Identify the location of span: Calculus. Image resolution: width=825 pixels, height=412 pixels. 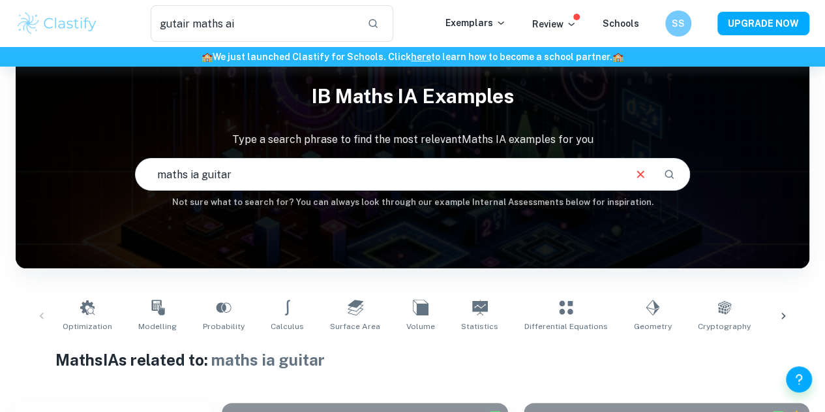
(287, 326).